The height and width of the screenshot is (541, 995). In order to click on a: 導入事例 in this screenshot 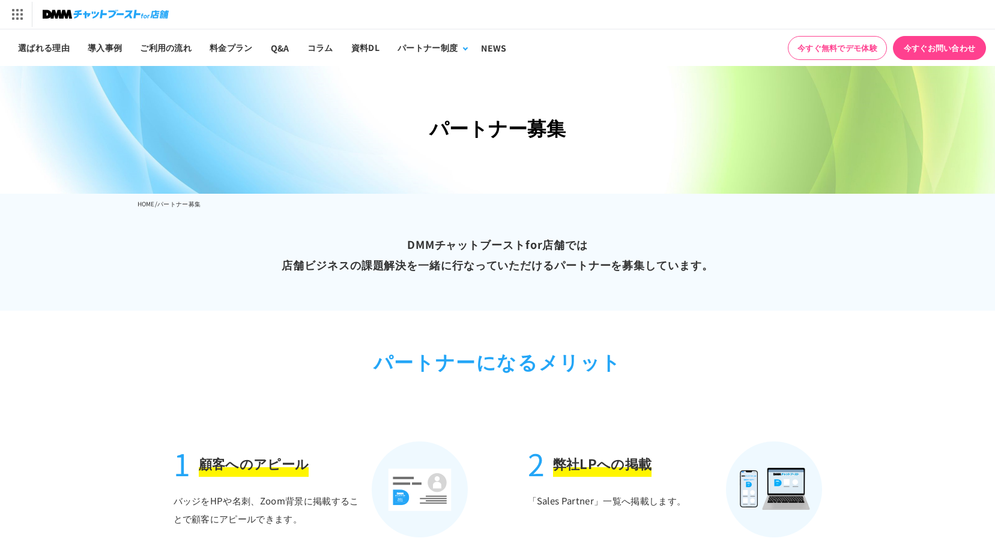, I will do `click(104, 47)`.